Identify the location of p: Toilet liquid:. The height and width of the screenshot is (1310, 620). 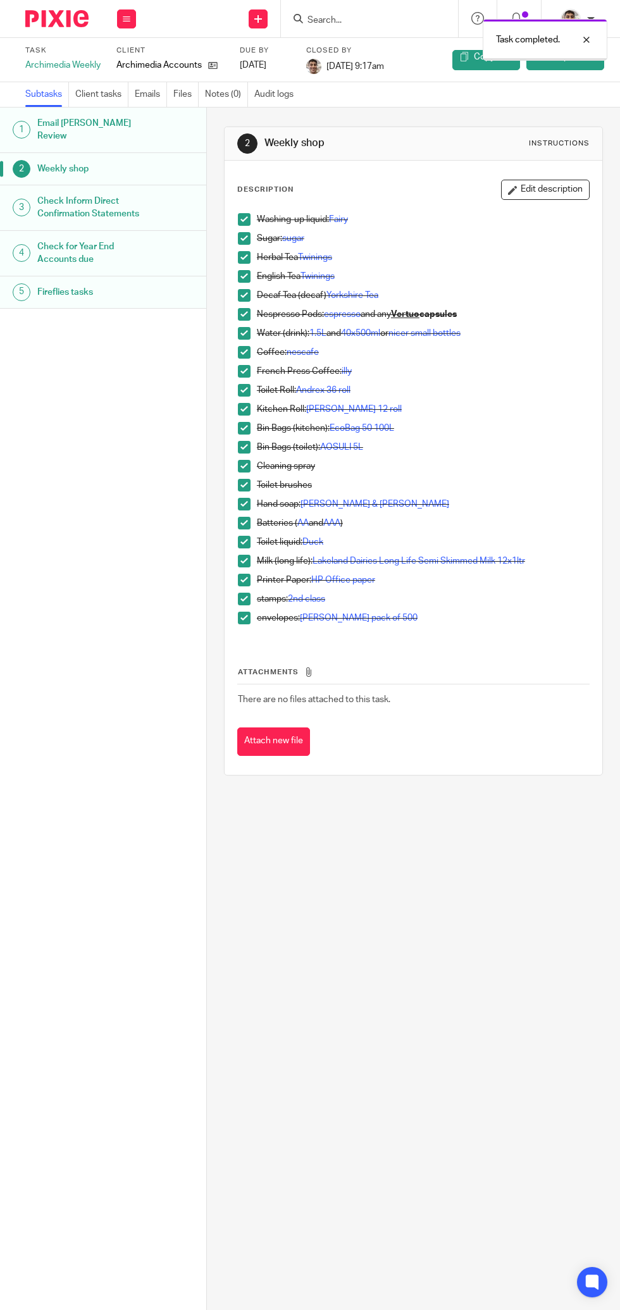
(423, 542).